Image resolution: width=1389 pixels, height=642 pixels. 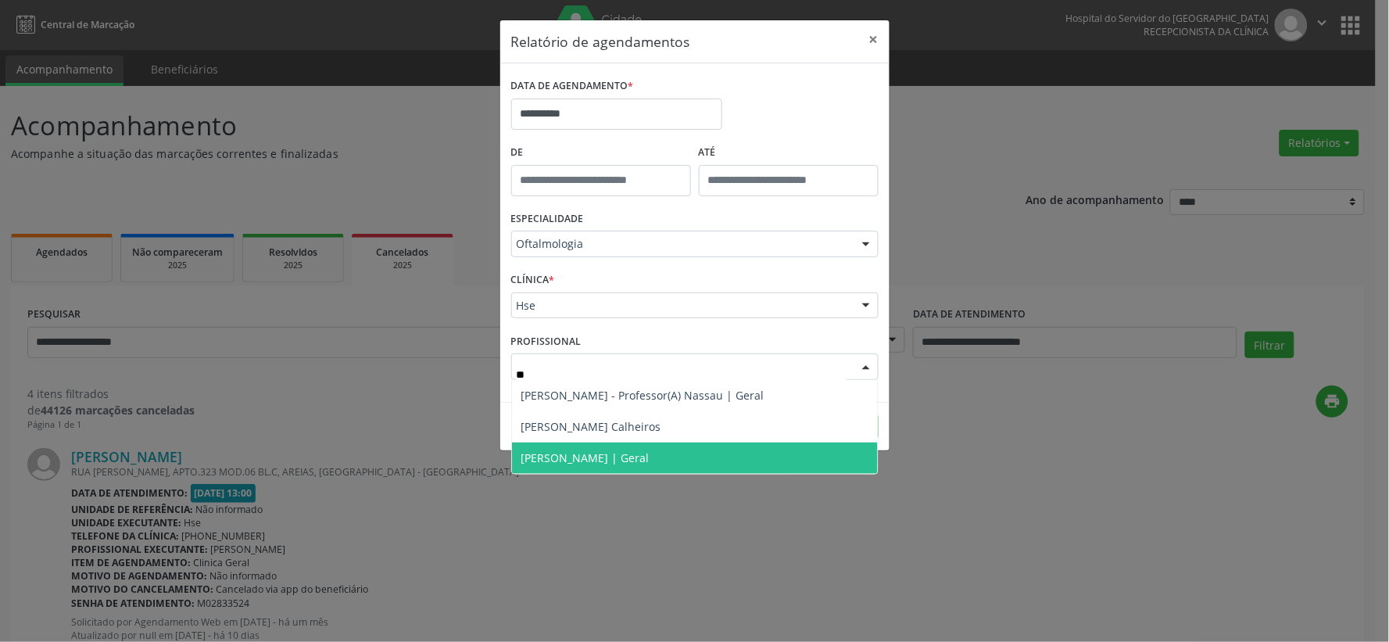 What do you see at coordinates (533, 280) in the screenshot?
I see `label: CLÍNICA` at bounding box center [533, 280].